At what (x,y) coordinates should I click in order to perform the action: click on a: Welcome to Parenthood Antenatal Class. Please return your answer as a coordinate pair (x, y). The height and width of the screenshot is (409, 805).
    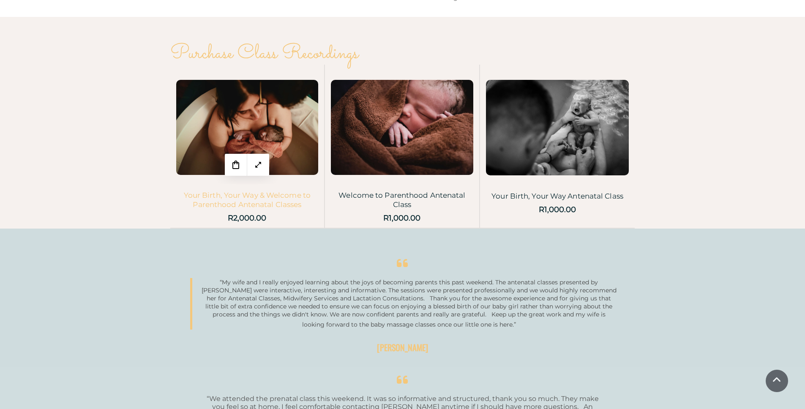
    Looking at the image, I should click on (402, 200).